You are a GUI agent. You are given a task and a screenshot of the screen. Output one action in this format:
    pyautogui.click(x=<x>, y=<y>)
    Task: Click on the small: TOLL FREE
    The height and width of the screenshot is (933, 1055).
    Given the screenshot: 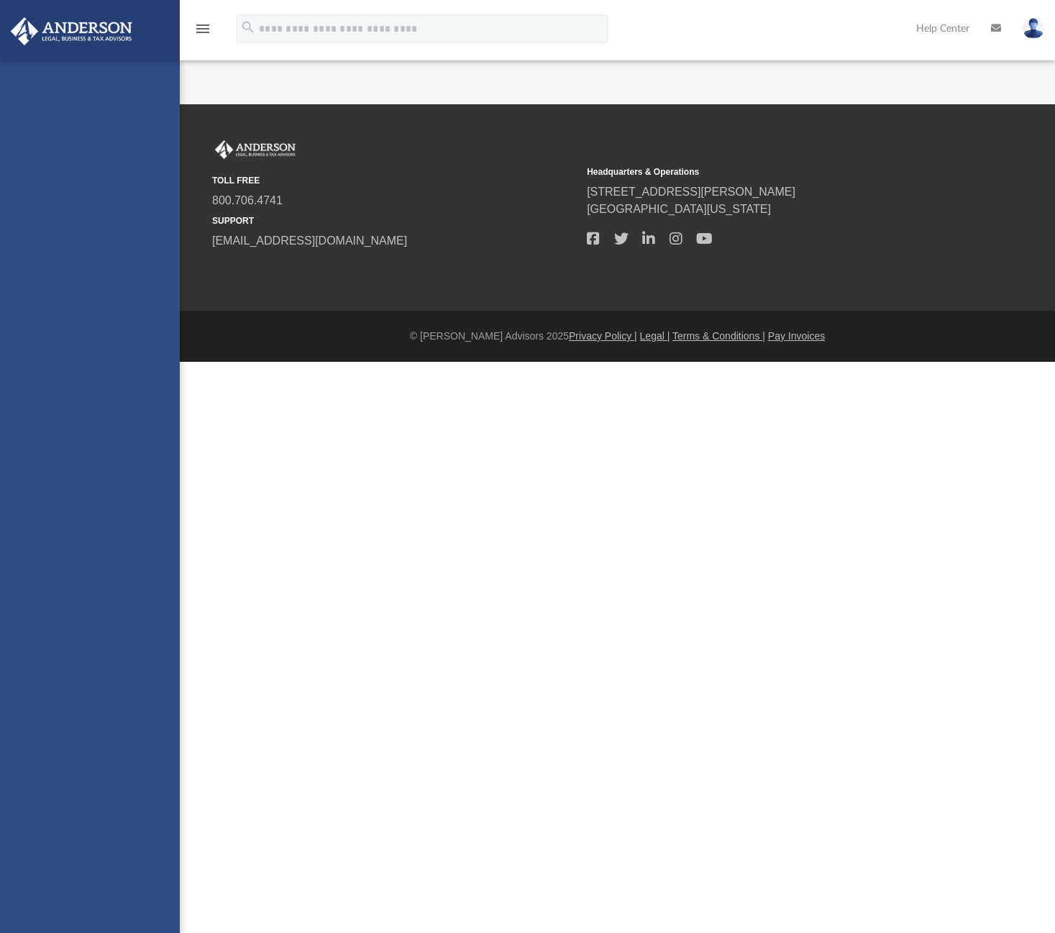 What is the action you would take?
    pyautogui.click(x=394, y=181)
    